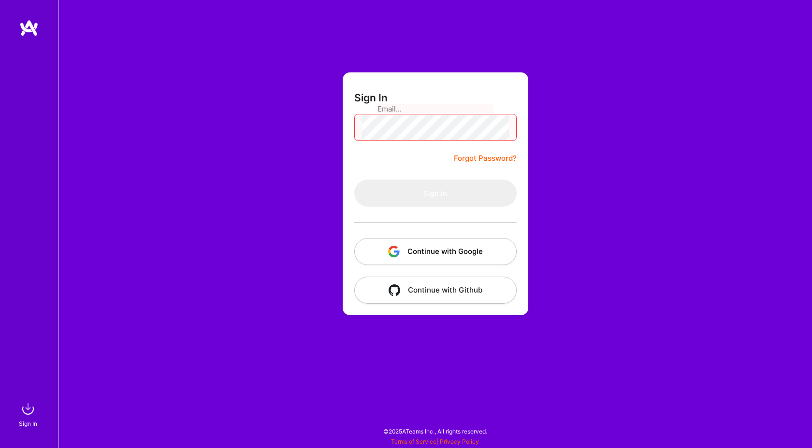 This screenshot has width=812, height=448. Describe the element at coordinates (459, 442) in the screenshot. I see `a: Privacy Policy` at that location.